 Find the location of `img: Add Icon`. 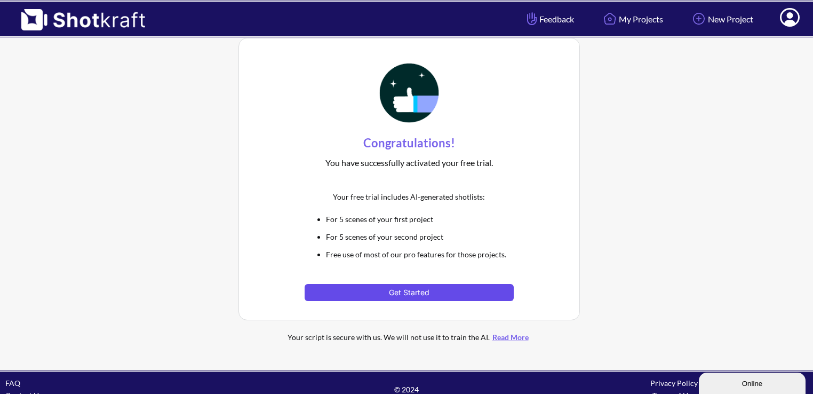

img: Add Icon is located at coordinates (699, 19).